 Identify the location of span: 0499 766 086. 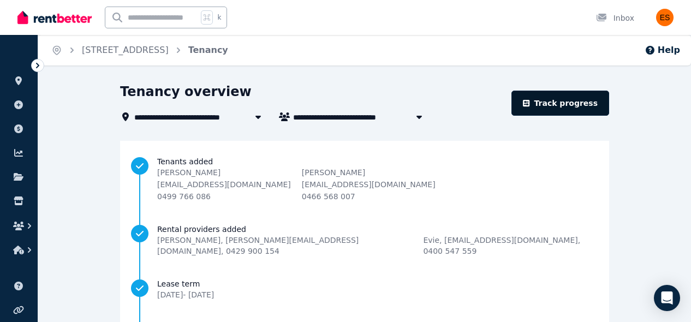
(184, 197).